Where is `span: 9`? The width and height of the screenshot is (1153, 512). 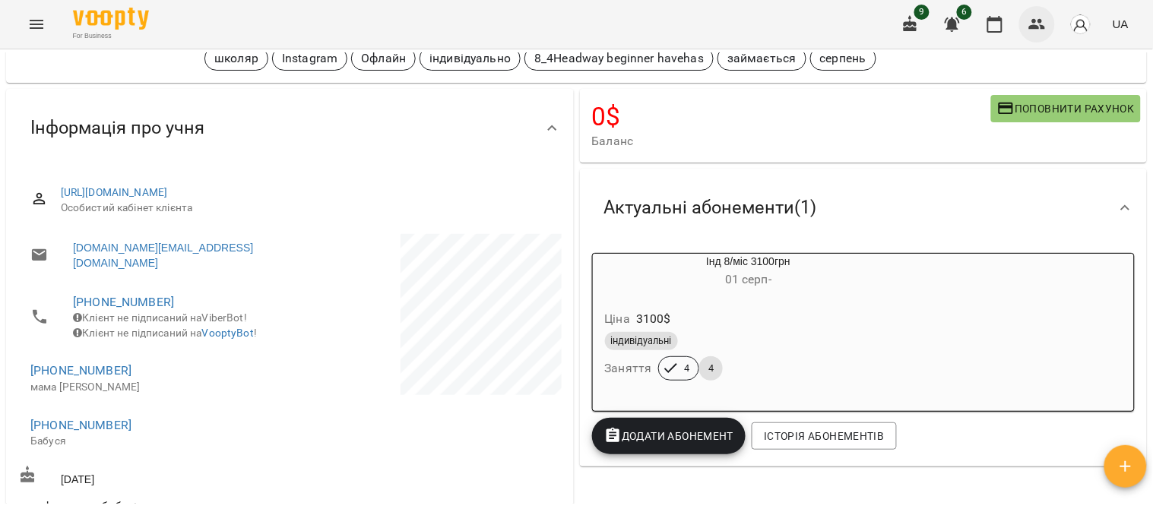 span: 9 is located at coordinates (922, 12).